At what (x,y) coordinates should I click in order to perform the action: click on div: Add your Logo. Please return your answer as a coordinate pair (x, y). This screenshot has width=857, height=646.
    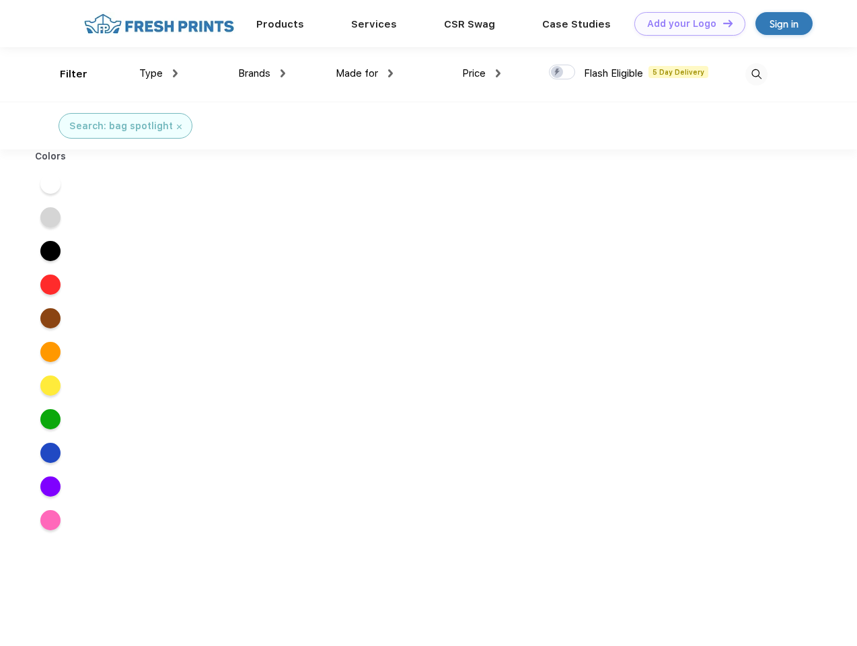
    Looking at the image, I should click on (682, 24).